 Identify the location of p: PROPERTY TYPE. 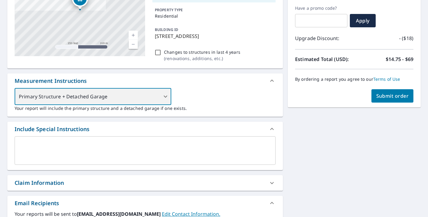
(214, 10).